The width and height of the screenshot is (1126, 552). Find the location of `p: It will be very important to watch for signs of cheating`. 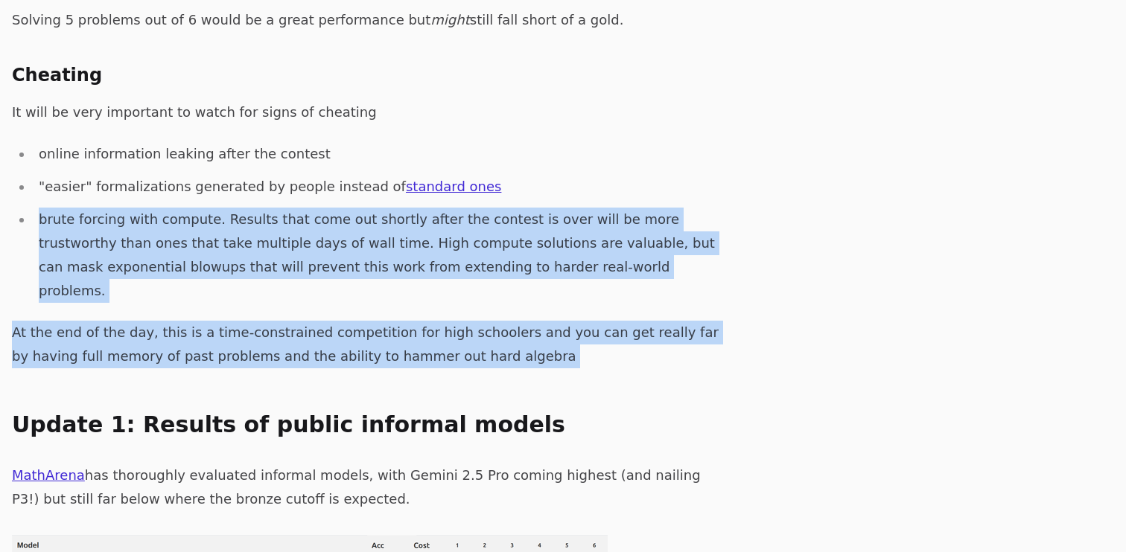

p: It will be very important to watch for signs of cheating is located at coordinates (369, 112).